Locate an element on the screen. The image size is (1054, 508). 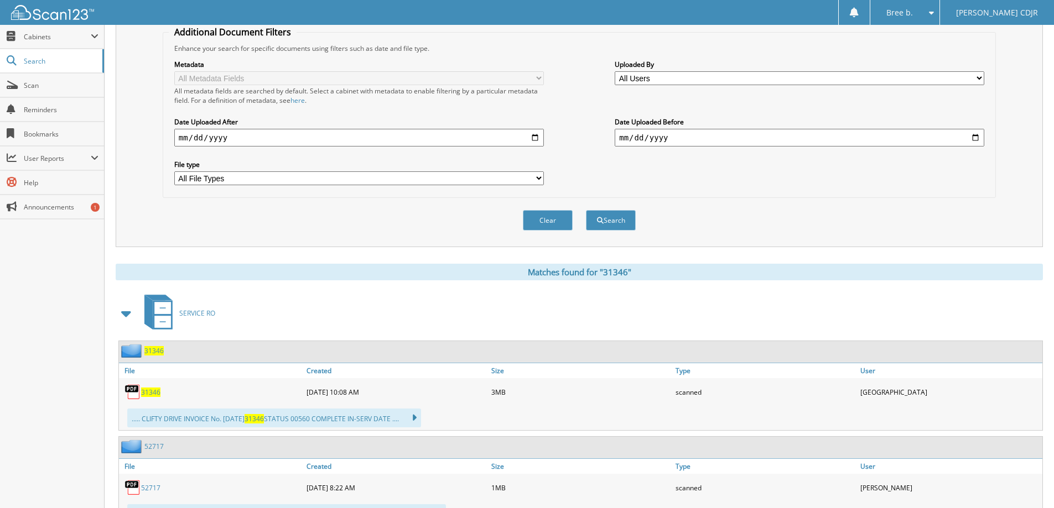
input: end is located at coordinates (800, 138).